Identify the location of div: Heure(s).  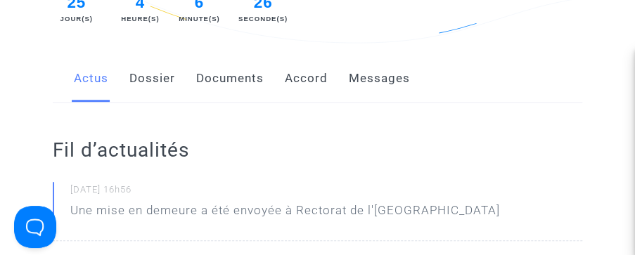
(140, 19).